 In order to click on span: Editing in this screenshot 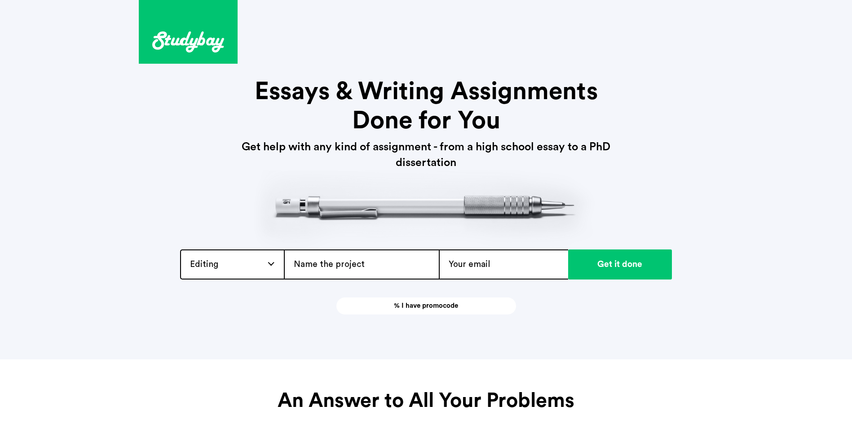, I will do `click(204, 264)`.